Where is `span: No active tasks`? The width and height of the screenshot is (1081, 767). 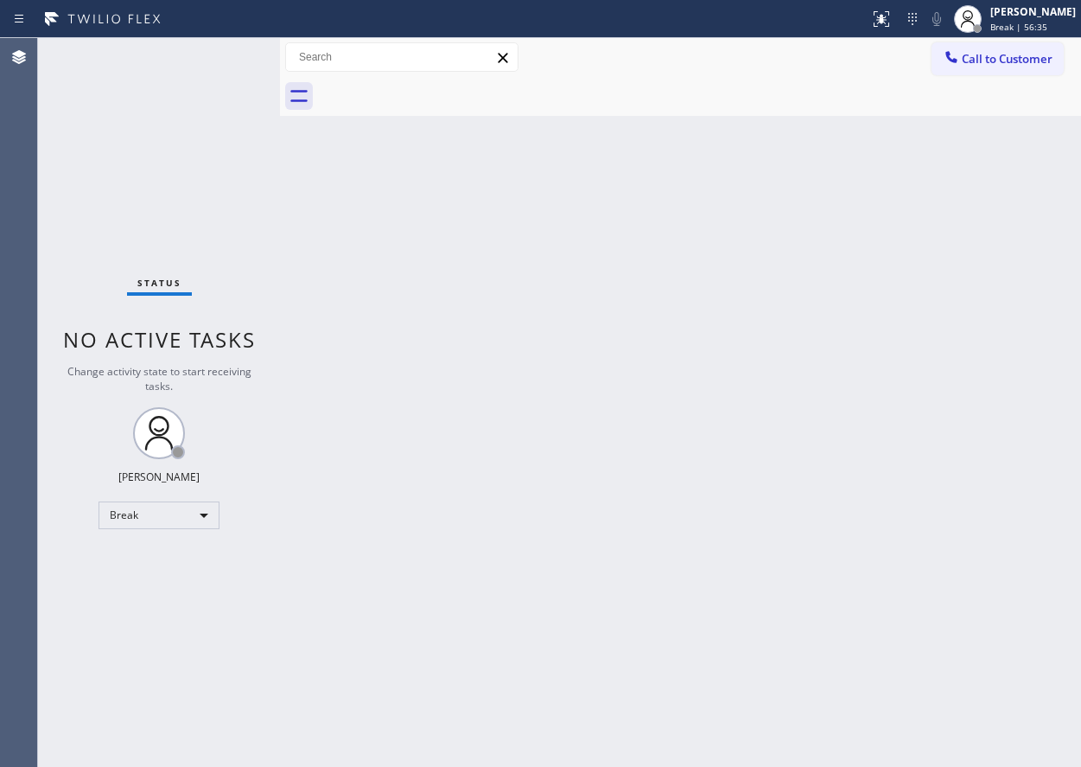
span: No active tasks is located at coordinates (159, 339).